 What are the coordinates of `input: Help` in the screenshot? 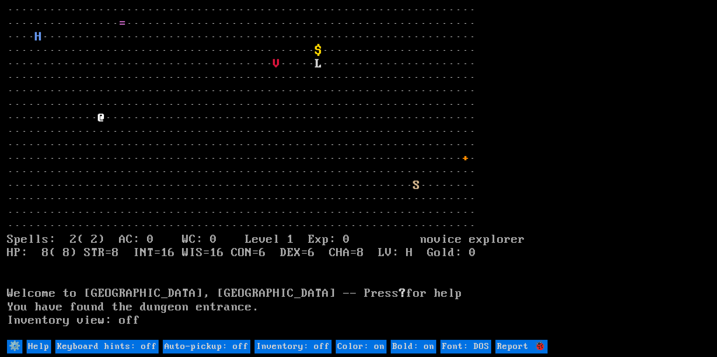 It's located at (39, 346).